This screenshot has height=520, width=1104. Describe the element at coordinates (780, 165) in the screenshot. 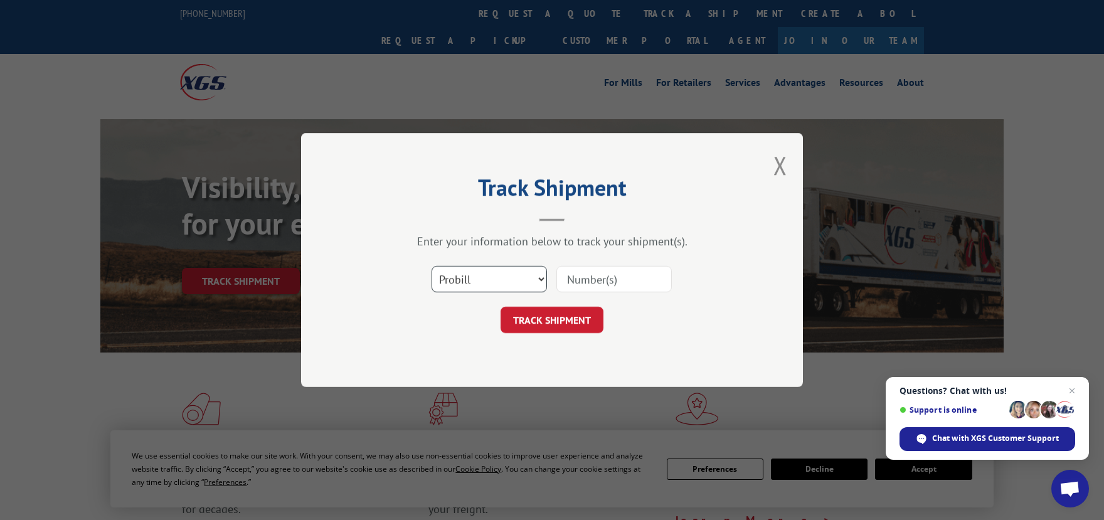

I see `button: Close modal` at that location.